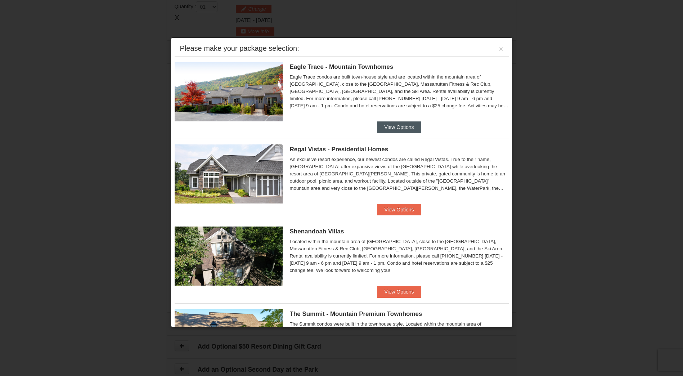 The width and height of the screenshot is (683, 376). I want to click on span: Shenandoah Villas, so click(317, 231).